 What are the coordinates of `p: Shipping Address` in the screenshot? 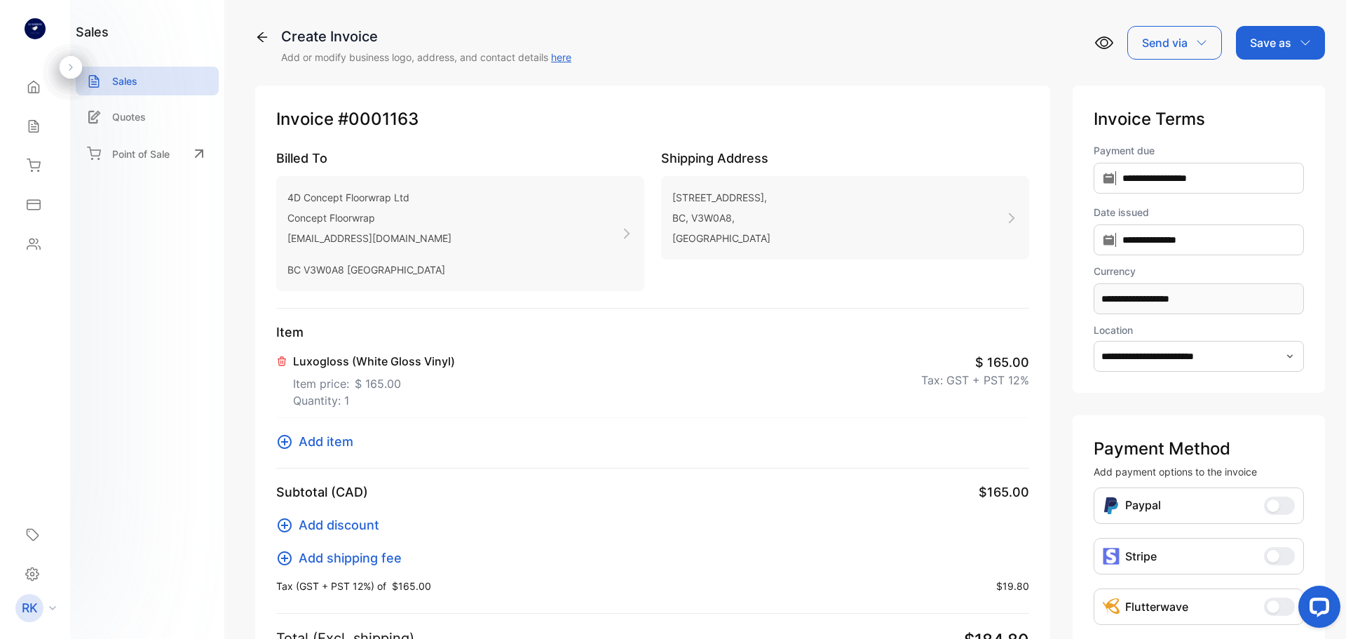 It's located at (845, 158).